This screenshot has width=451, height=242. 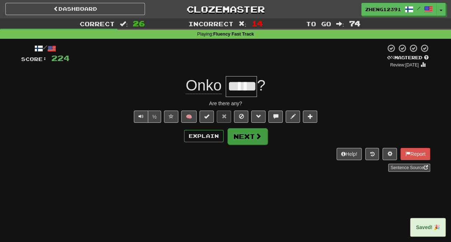 What do you see at coordinates (203, 85) in the screenshot?
I see `span: Onko` at bounding box center [203, 85].